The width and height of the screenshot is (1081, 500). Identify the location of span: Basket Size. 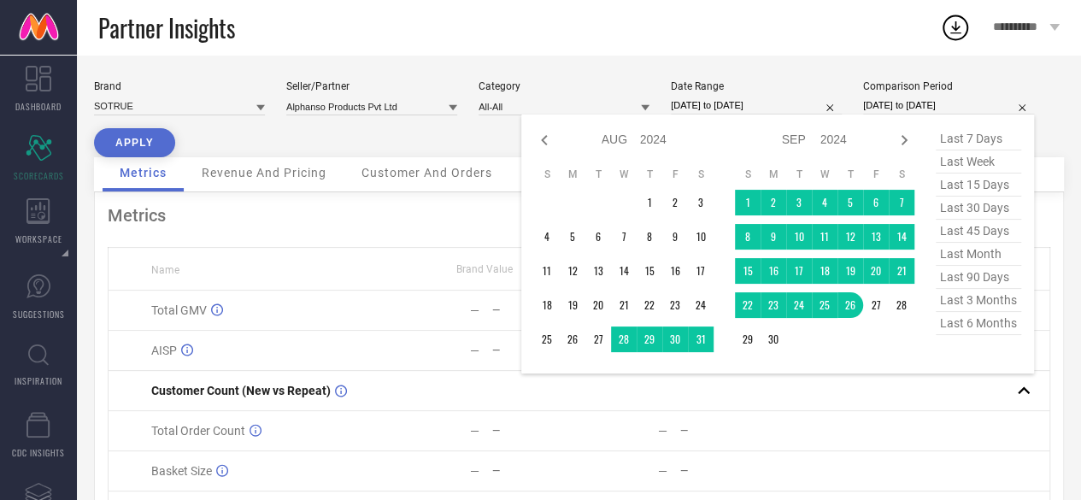
(181, 471).